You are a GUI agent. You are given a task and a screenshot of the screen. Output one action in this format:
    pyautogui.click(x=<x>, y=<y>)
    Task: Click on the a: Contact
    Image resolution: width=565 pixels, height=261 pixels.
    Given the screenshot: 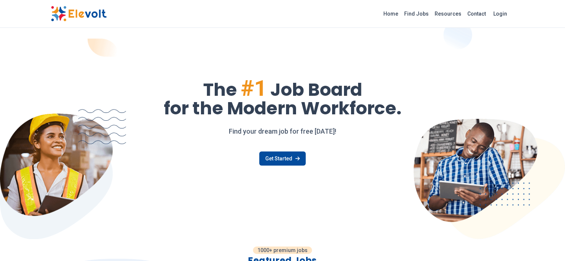 What is the action you would take?
    pyautogui.click(x=476, y=14)
    